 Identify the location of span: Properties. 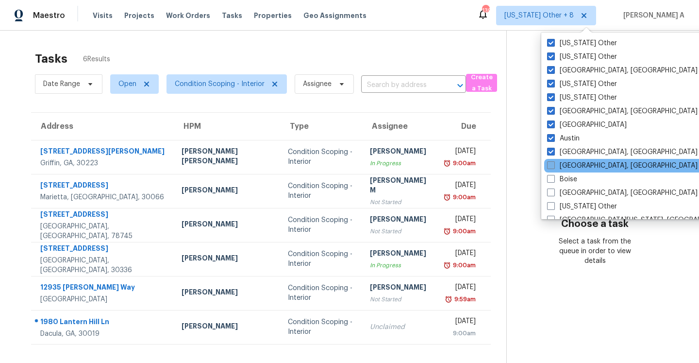
(273, 16).